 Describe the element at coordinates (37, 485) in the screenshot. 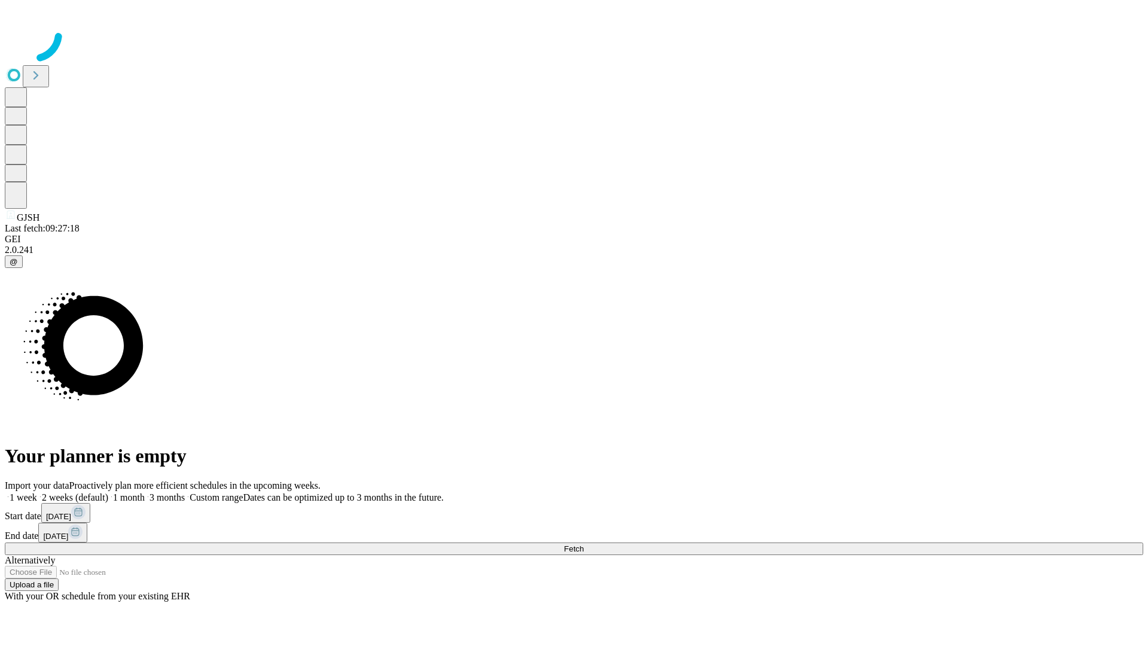

I see `span: Import your data` at that location.